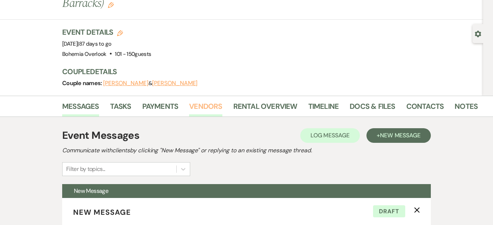  I want to click on h1: Event Messages, so click(101, 136).